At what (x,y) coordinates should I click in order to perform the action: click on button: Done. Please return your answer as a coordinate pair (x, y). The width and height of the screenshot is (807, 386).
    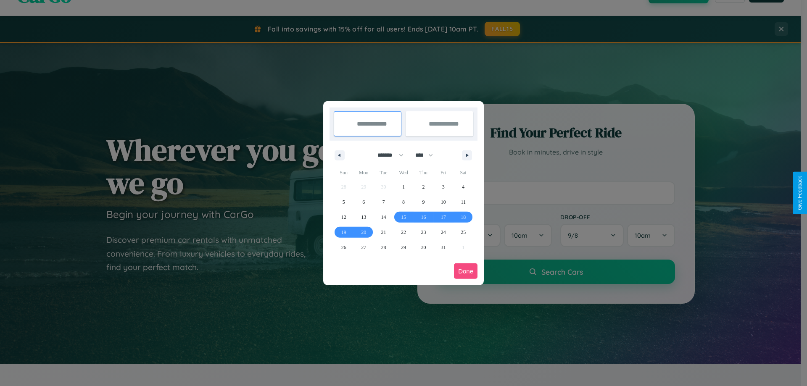
    Looking at the image, I should click on (465, 271).